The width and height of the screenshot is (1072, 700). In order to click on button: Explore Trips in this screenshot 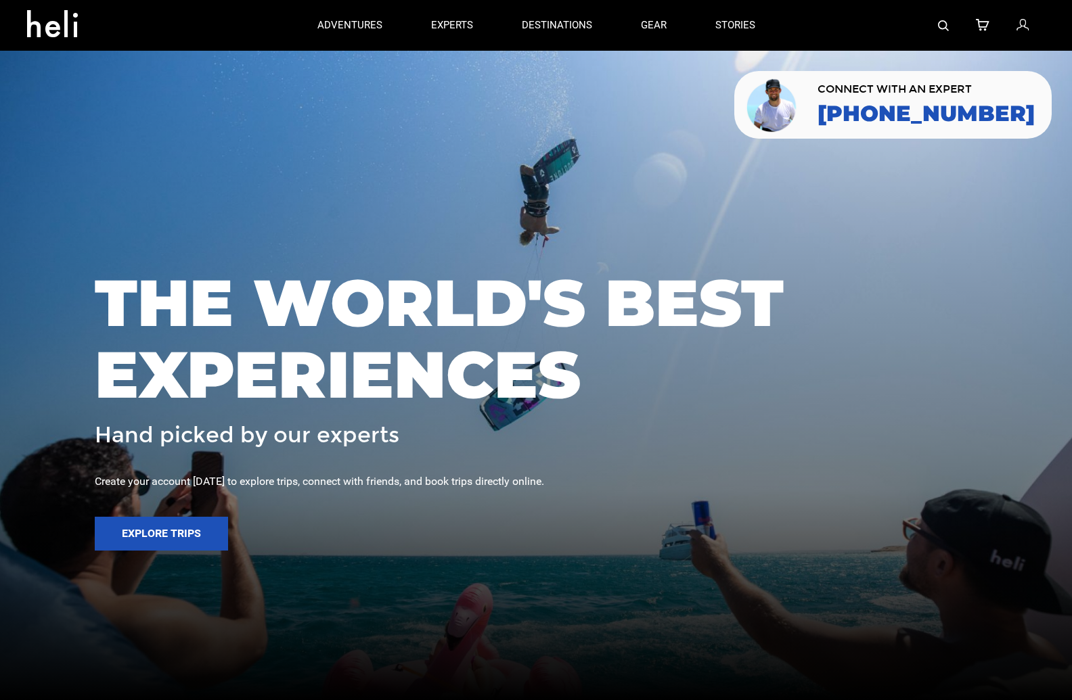, I will do `click(161, 534)`.